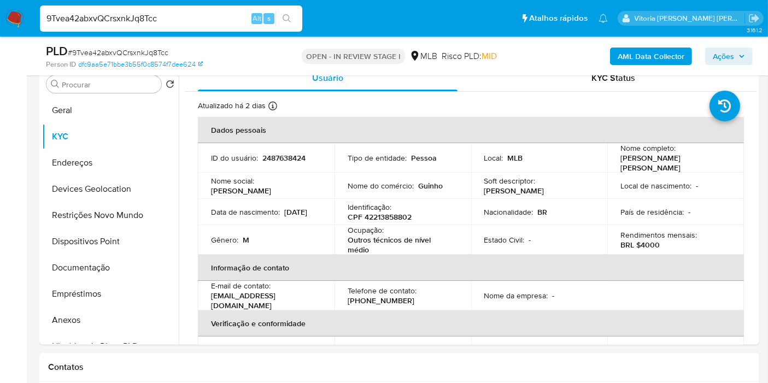 The width and height of the screenshot is (768, 383). I want to click on p: Identificação :, so click(370, 207).